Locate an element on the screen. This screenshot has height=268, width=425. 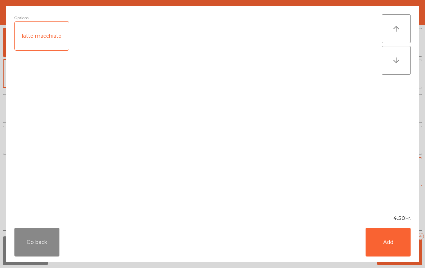
i: arrow_downward is located at coordinates (396, 60).